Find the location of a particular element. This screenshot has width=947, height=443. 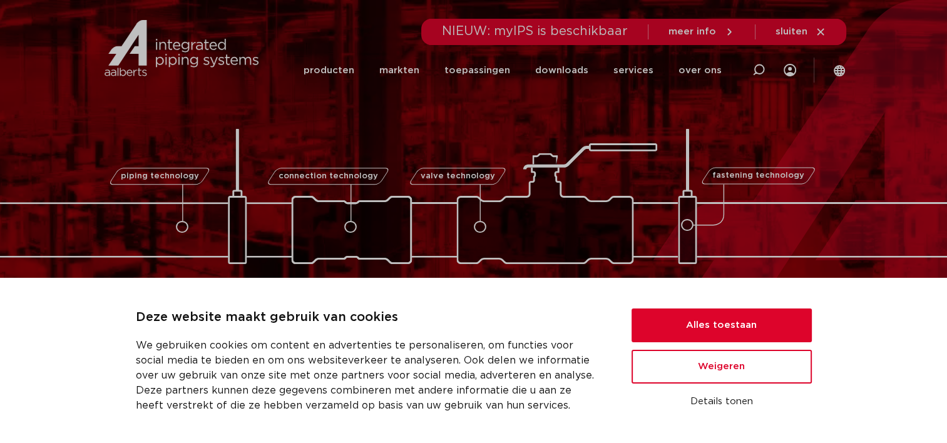

p: We gebruiken cookies om content en advertenties te personaliseren, om functies voor social media ... is located at coordinates (368, 375).